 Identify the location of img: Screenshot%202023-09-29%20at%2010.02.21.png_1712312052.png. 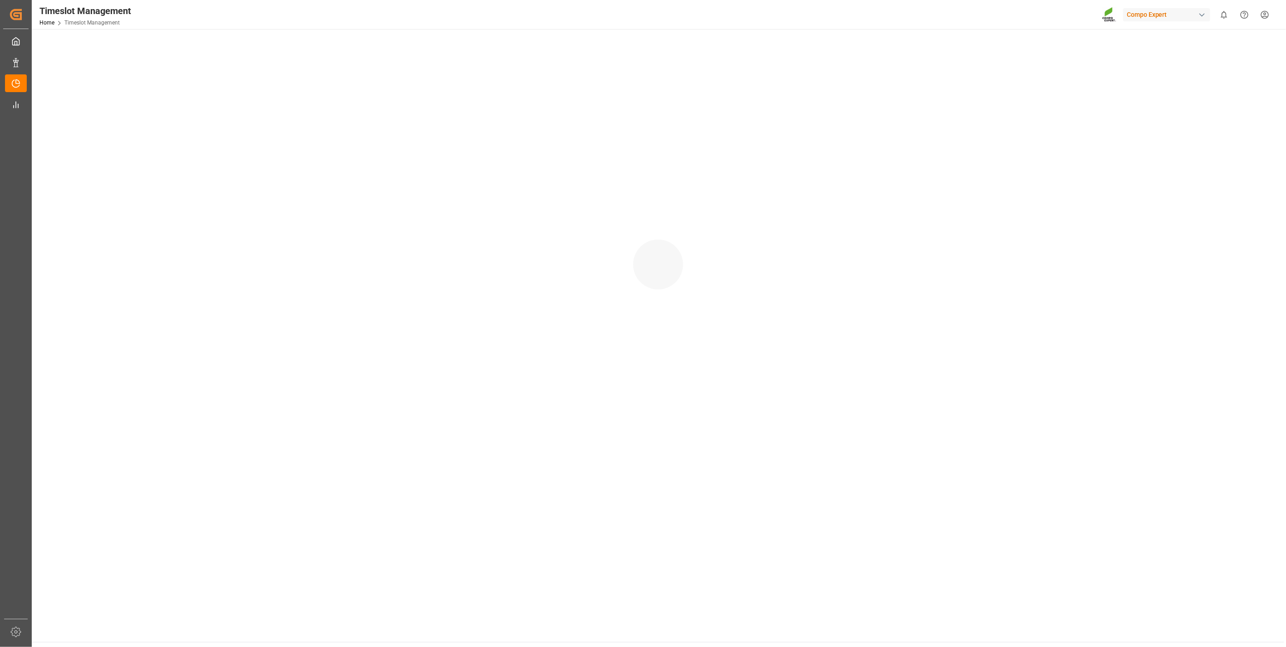
(1110, 15).